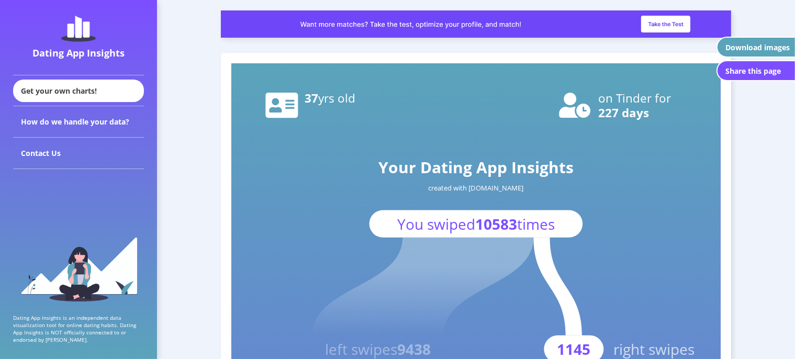 The image size is (795, 359). I want to click on img: sidebar_girl.91b9467e.svg, so click(79, 268).